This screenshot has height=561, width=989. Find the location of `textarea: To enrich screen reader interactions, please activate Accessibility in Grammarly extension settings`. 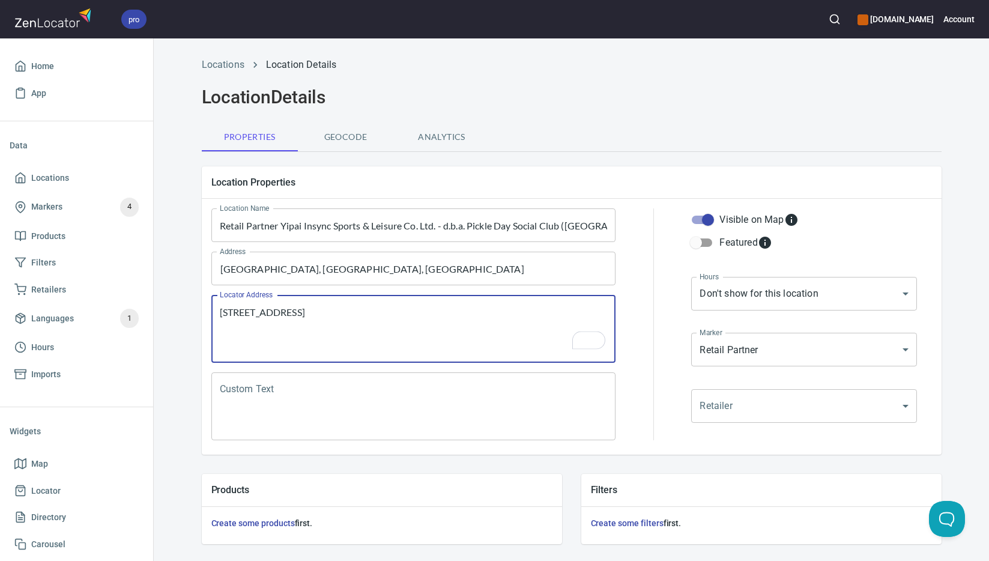

textarea: To enrich screen reader interactions, please activate Accessibility in Grammarly extension settings is located at coordinates (414, 329).